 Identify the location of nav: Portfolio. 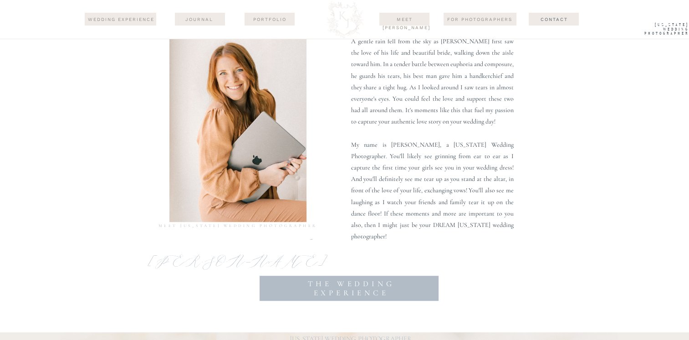
(270, 19).